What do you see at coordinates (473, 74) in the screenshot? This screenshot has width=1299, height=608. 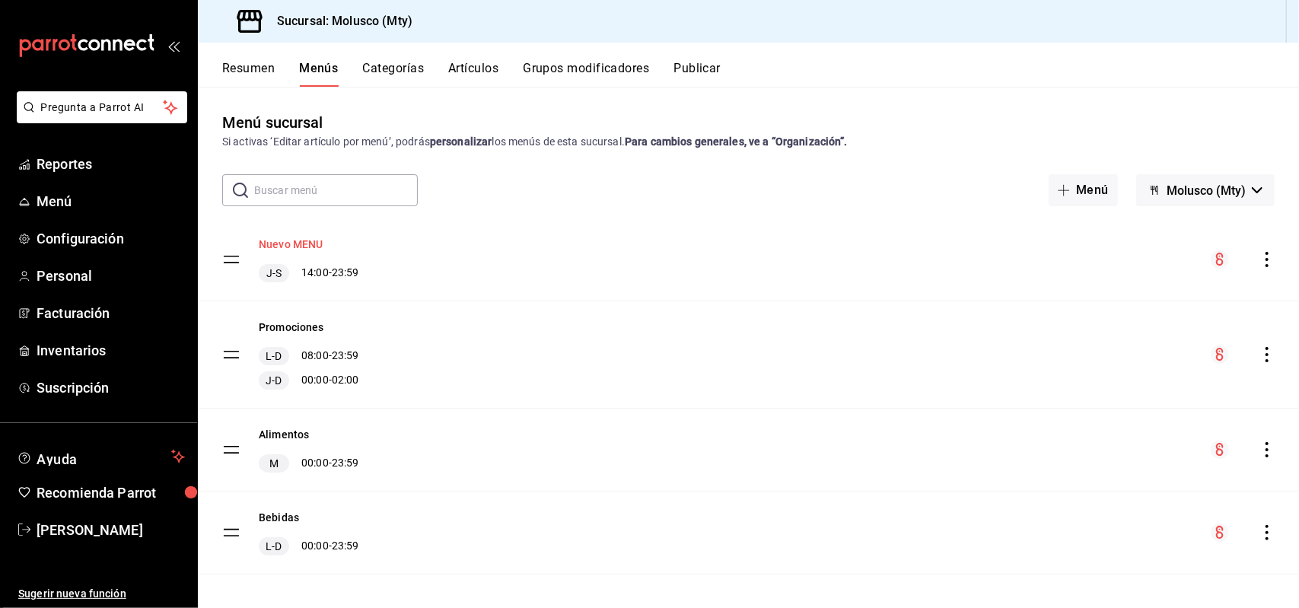 I see `button: Artículos` at bounding box center [473, 74].